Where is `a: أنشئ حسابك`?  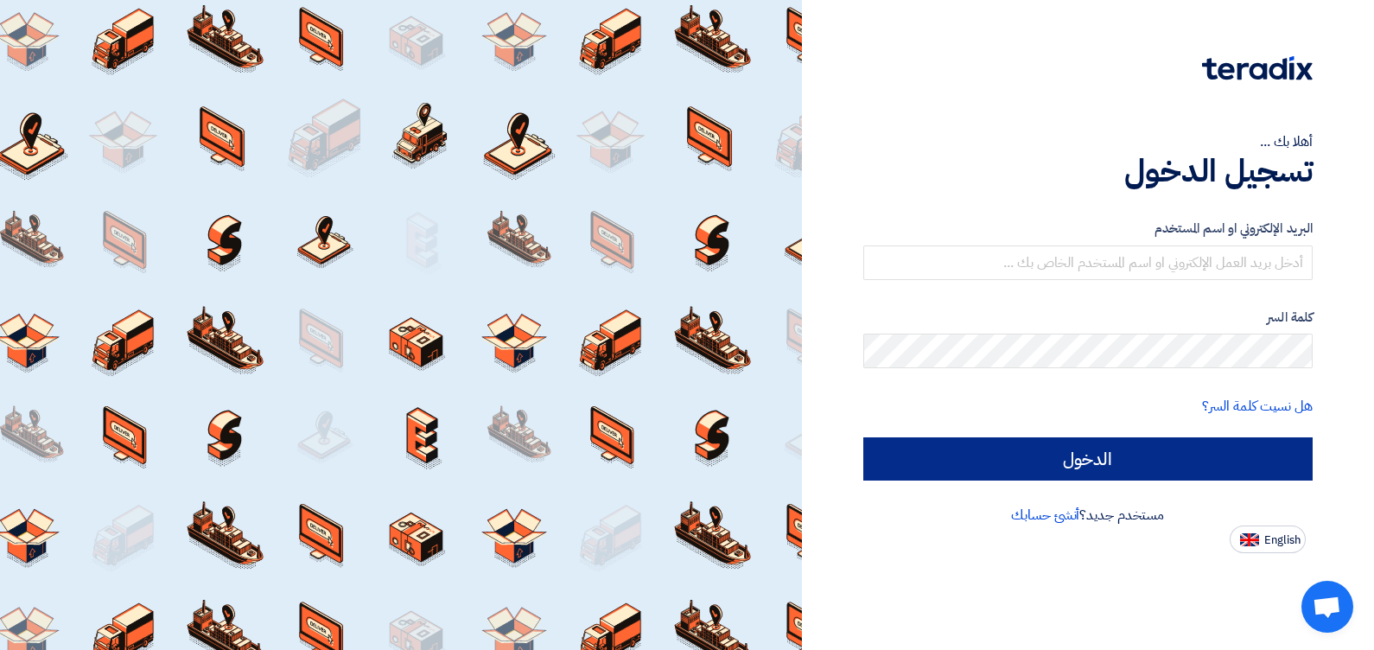 a: أنشئ حسابك is located at coordinates (1045, 515).